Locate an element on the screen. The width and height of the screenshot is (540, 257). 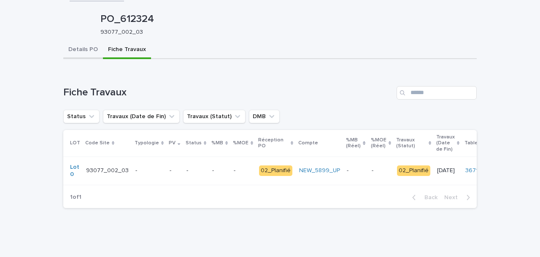
button: Travaux (Statut) is located at coordinates (214, 116).